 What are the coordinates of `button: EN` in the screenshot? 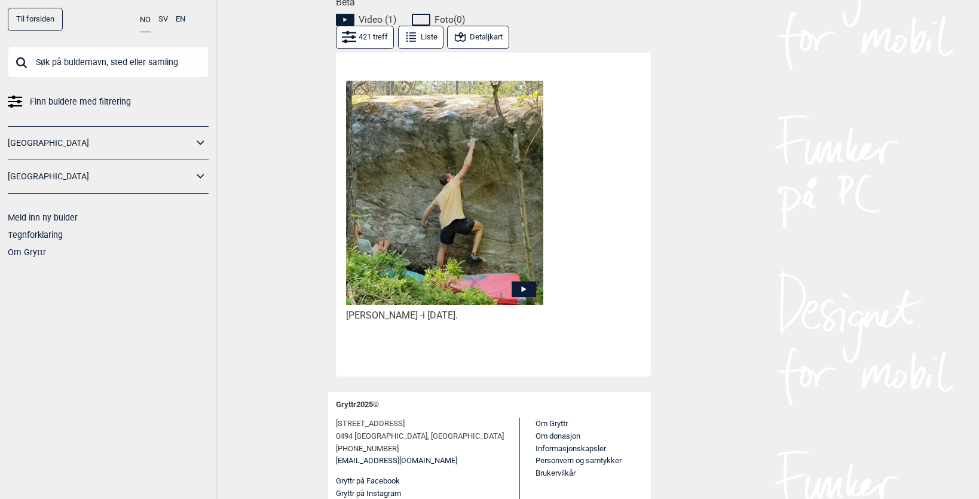 It's located at (180, 19).